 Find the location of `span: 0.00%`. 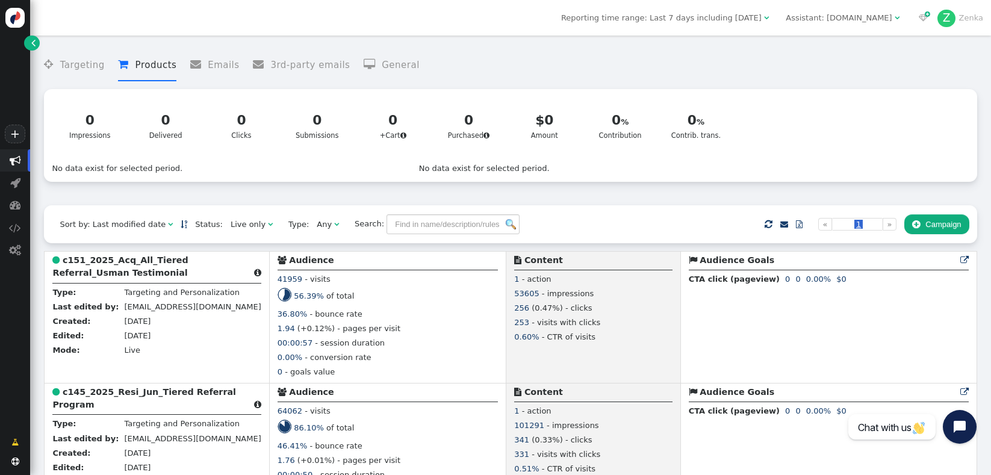

span: 0.00% is located at coordinates (818, 411).